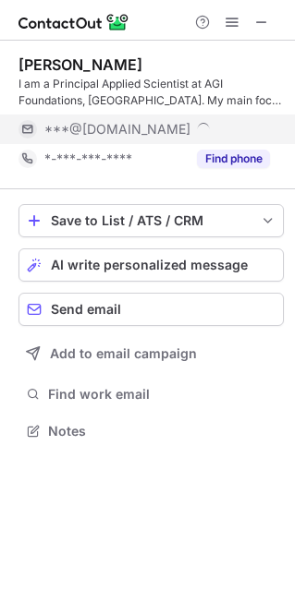 The width and height of the screenshot is (295, 590). Describe the element at coordinates (162, 432) in the screenshot. I see `span: Notes` at that location.